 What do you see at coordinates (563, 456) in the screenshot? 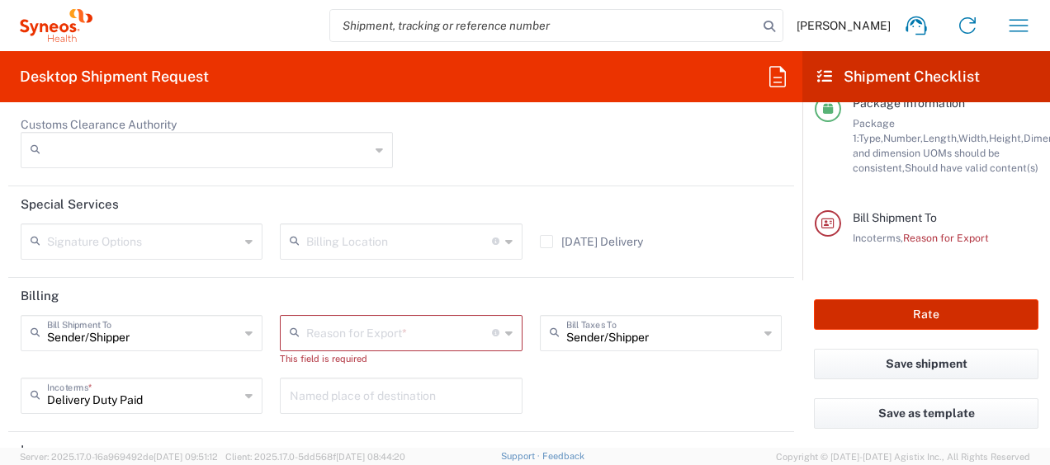
I see `a: Feedback` at bounding box center [563, 456].